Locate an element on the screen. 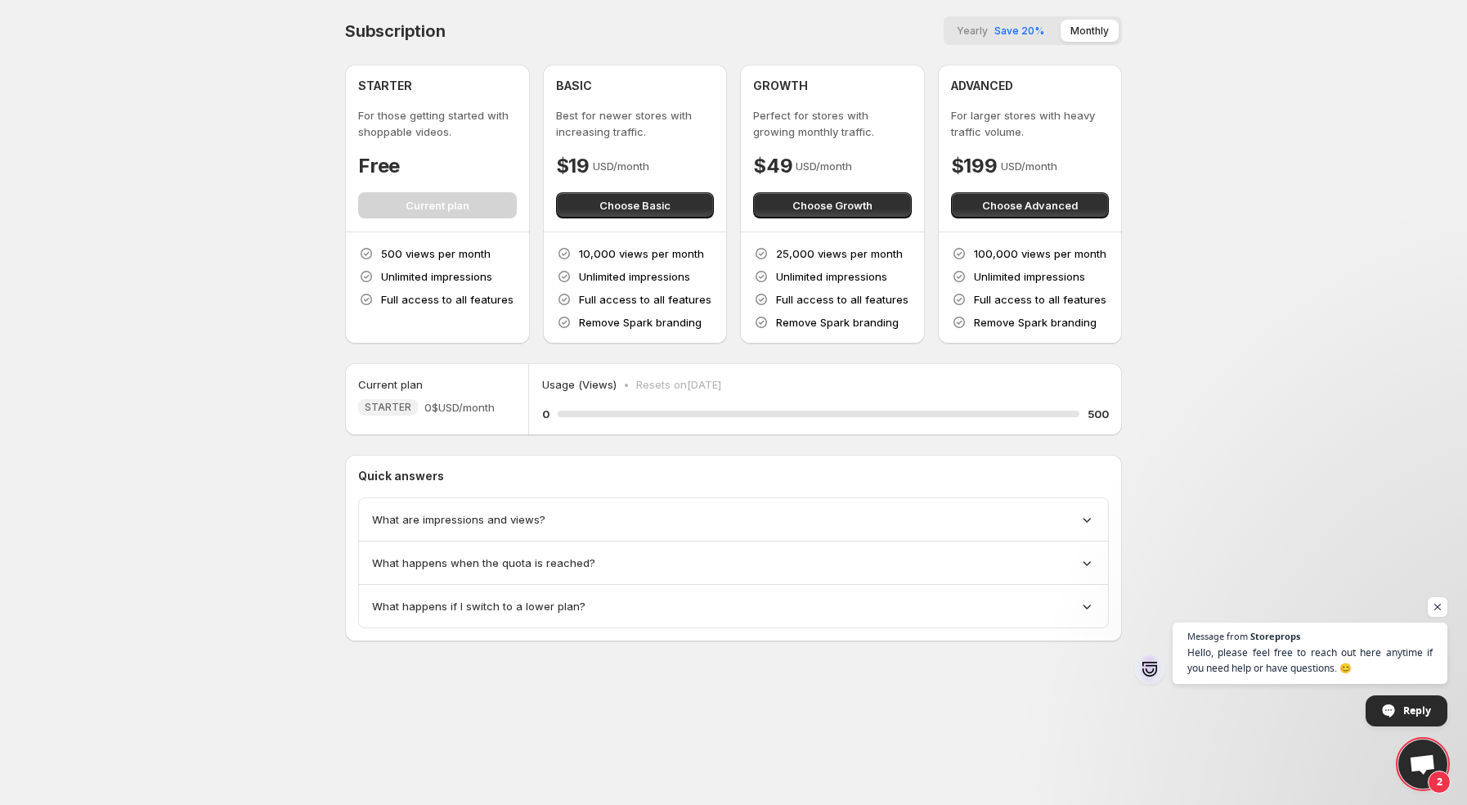 Image resolution: width=1467 pixels, height=805 pixels. span: Message from is located at coordinates (1218, 636).